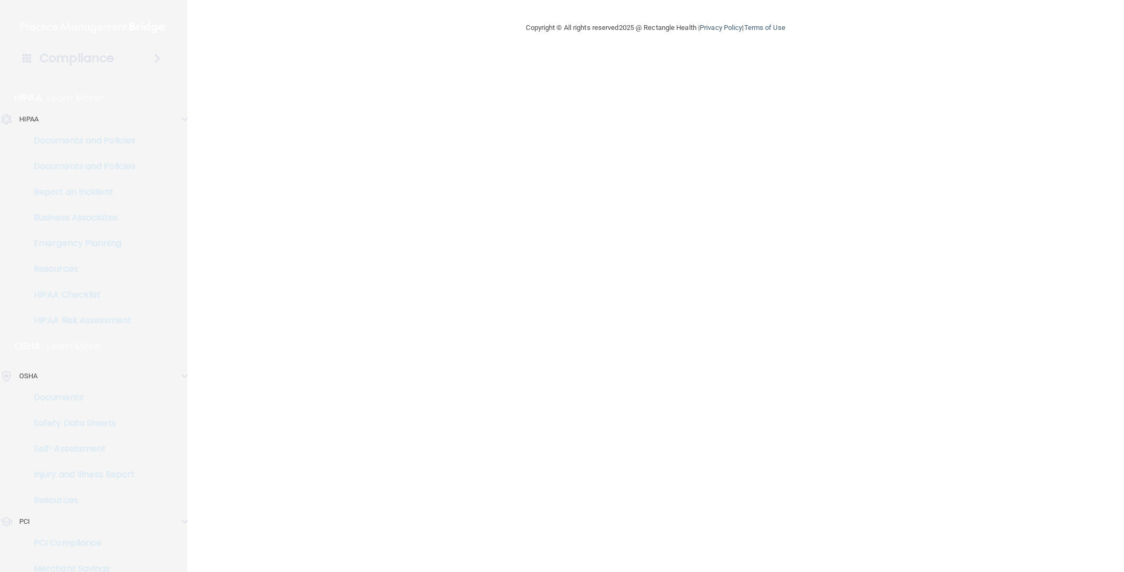 The height and width of the screenshot is (572, 1124). What do you see at coordinates (80, 543) in the screenshot?
I see `p: PCI Compliance` at bounding box center [80, 543].